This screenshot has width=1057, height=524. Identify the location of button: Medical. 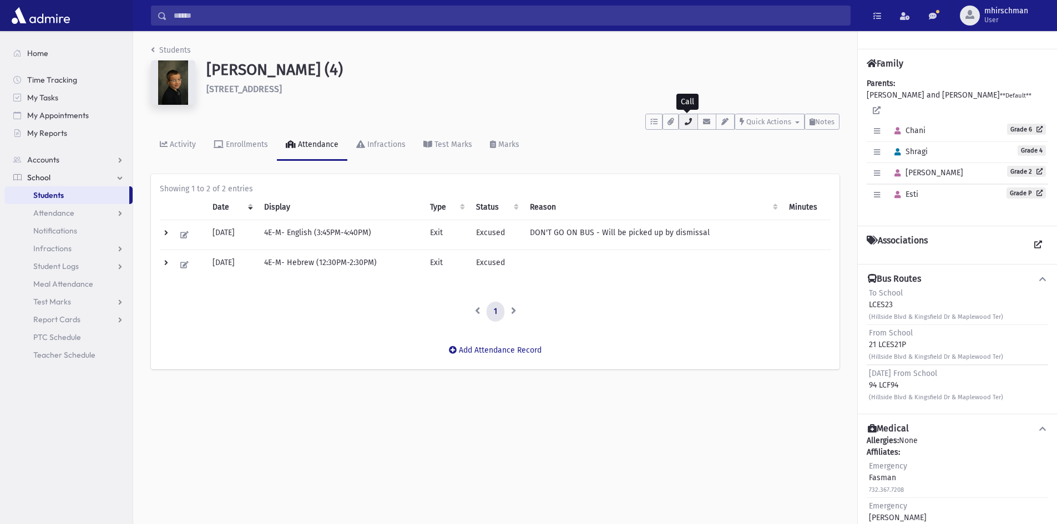
(957, 429).